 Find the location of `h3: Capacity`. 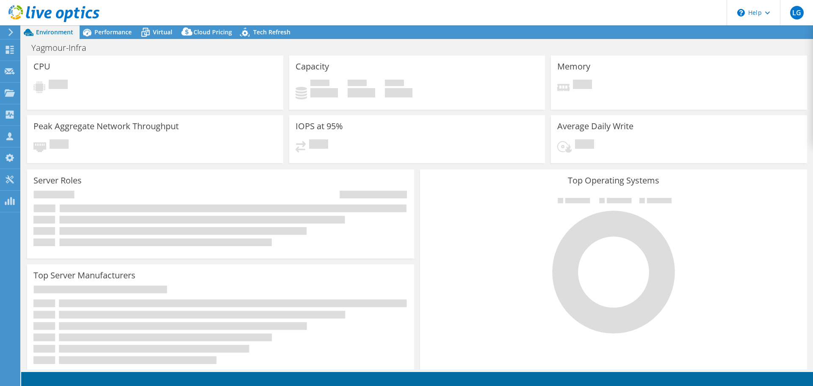

h3: Capacity is located at coordinates (312, 66).